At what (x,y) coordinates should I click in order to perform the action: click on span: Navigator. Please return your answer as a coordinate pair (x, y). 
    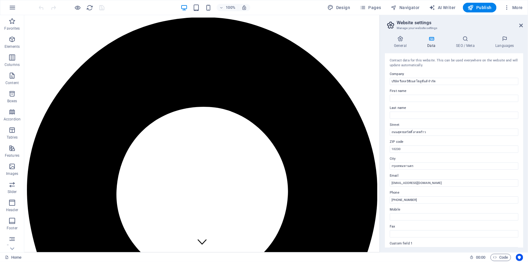
    Looking at the image, I should click on (405, 8).